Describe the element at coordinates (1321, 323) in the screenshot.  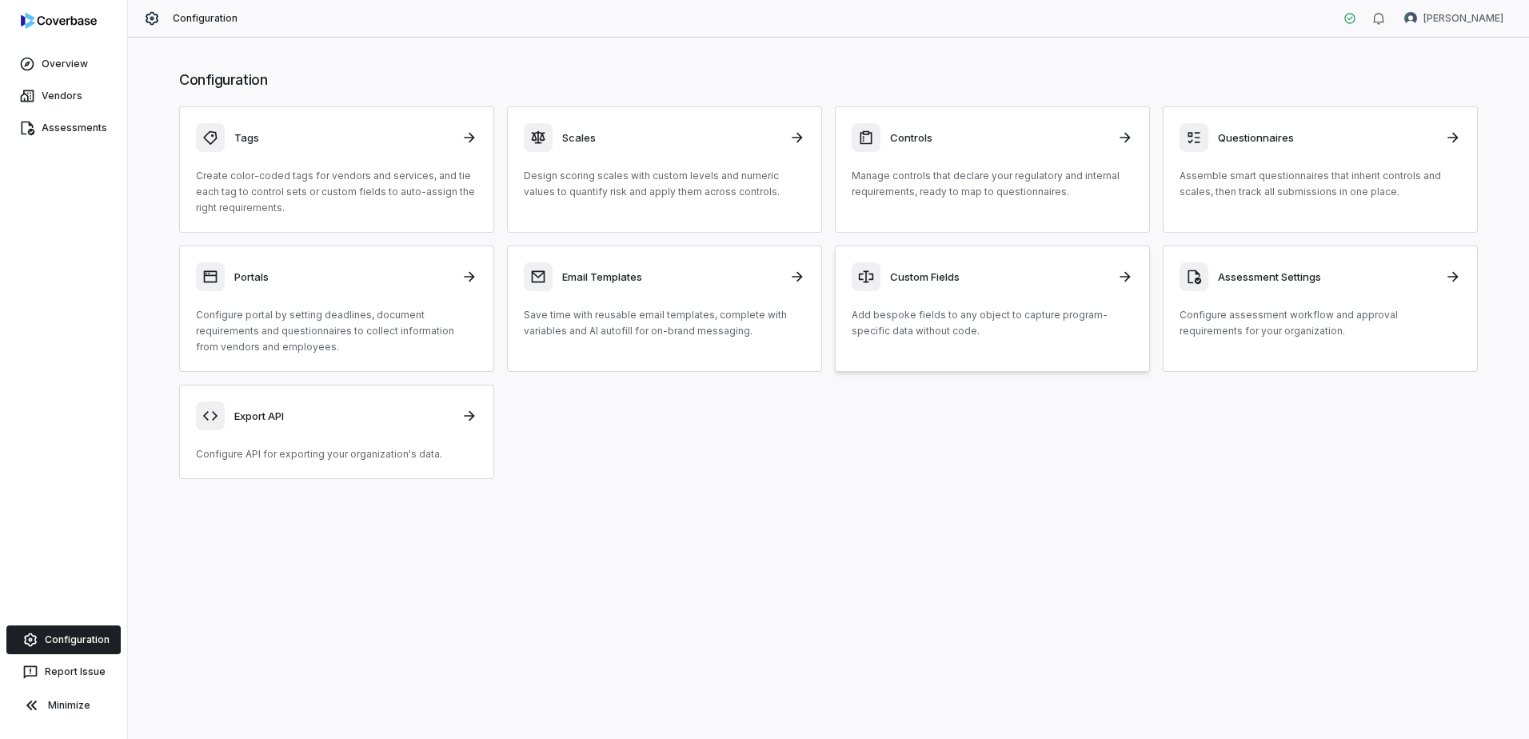
I see `p: Configure assessment workflow and approval requirements for your organization.` at that location.